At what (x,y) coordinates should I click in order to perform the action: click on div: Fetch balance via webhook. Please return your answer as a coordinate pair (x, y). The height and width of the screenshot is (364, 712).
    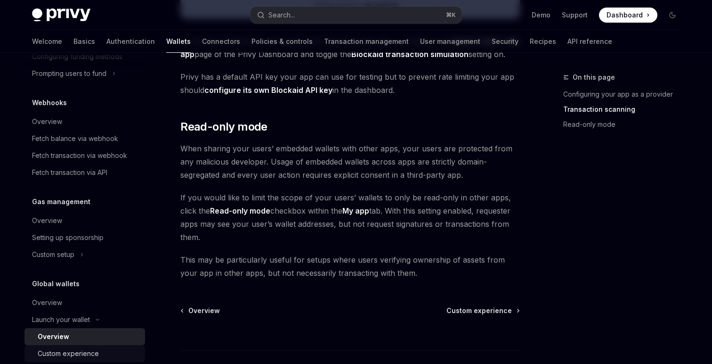
    Looking at the image, I should click on (75, 139).